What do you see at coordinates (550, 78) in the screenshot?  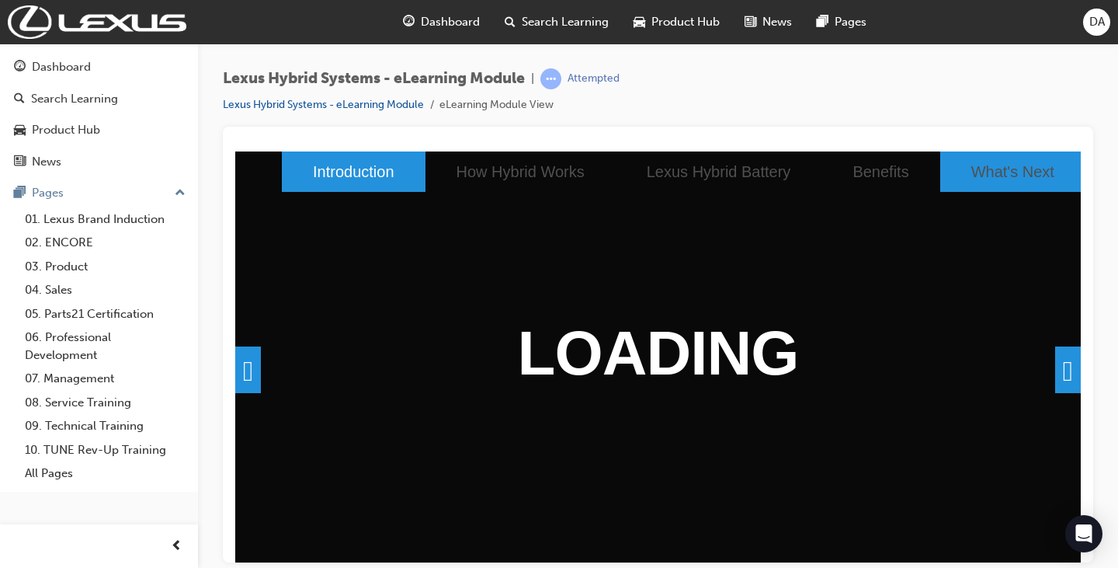 I see `span: learningRecordVerb_ATTEMPT-icon` at bounding box center [550, 78].